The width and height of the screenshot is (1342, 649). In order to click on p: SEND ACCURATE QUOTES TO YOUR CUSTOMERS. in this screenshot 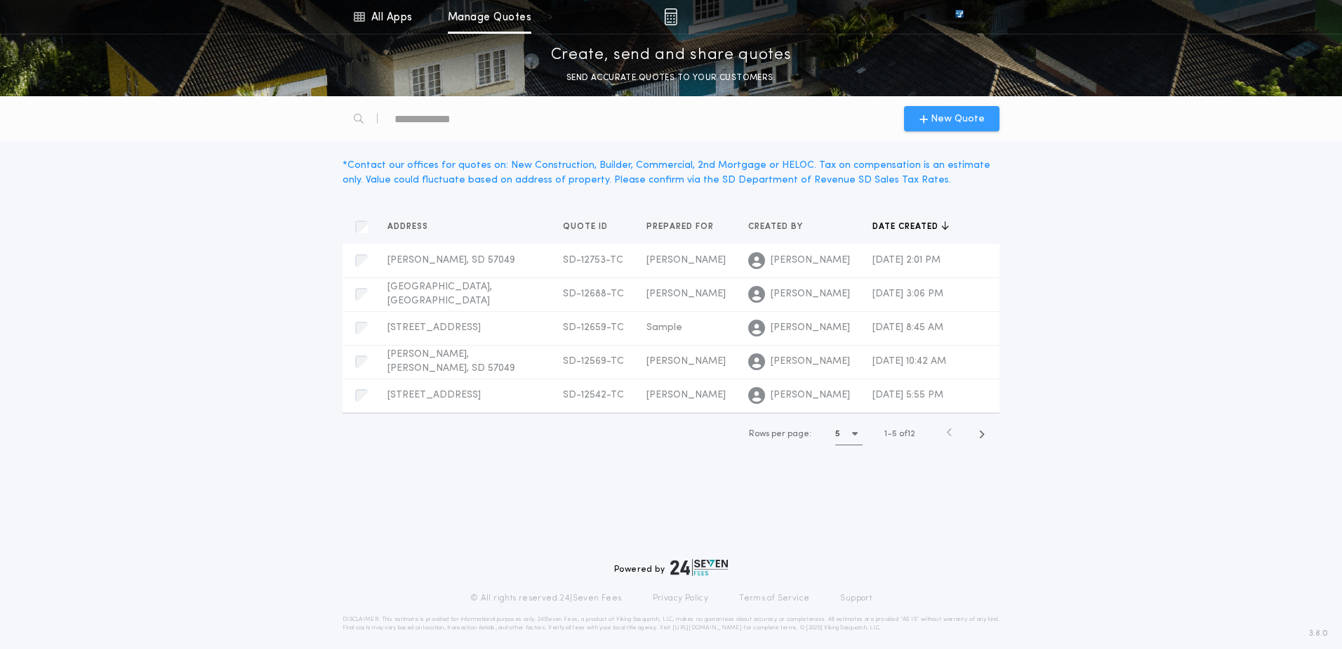, I will do `click(671, 78)`.